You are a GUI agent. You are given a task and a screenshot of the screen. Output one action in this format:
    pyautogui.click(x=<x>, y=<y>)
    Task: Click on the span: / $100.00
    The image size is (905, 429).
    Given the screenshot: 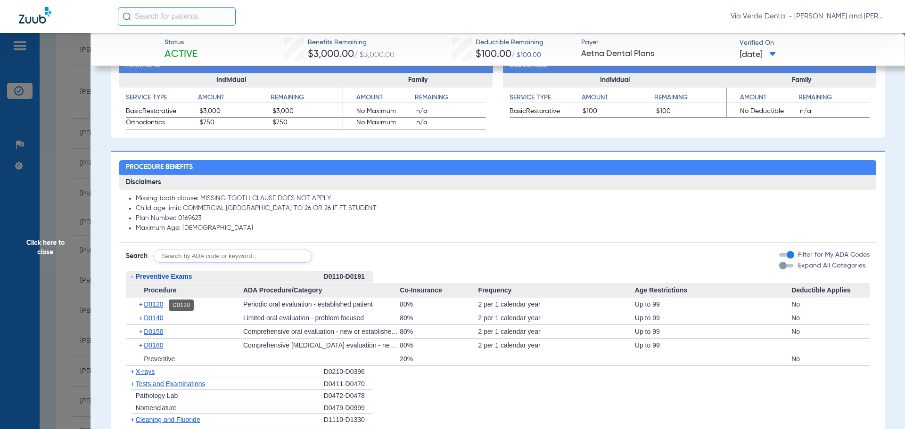 What is the action you would take?
    pyautogui.click(x=526, y=55)
    